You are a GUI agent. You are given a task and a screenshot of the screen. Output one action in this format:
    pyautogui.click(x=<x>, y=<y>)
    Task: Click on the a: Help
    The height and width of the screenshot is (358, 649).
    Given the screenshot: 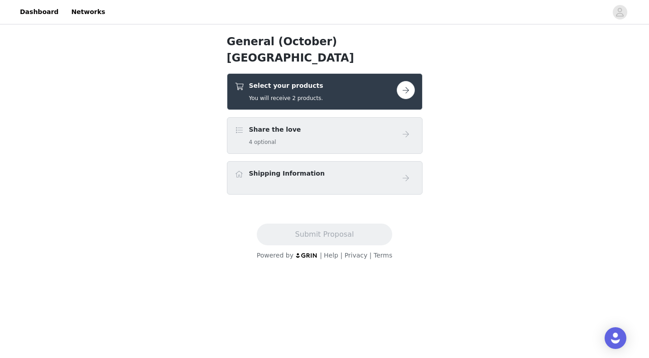 What is the action you would take?
    pyautogui.click(x=331, y=255)
    